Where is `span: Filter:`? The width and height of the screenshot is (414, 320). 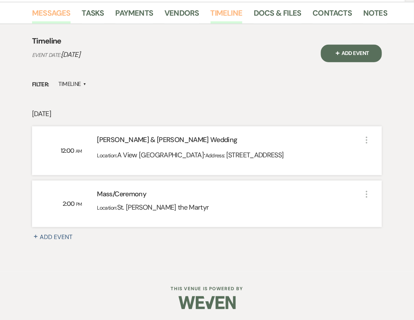
span: Filter: is located at coordinates (40, 84).